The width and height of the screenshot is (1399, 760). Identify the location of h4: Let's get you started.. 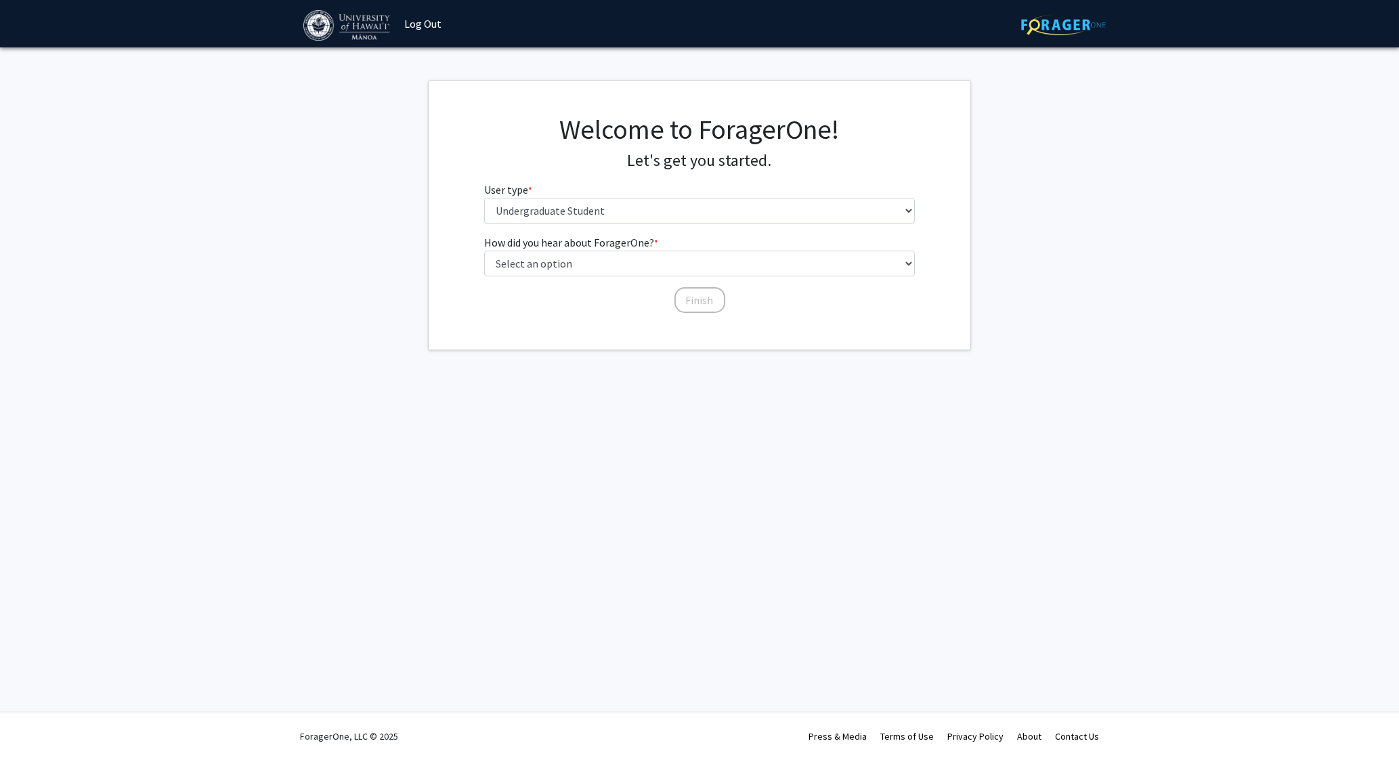
(699, 160).